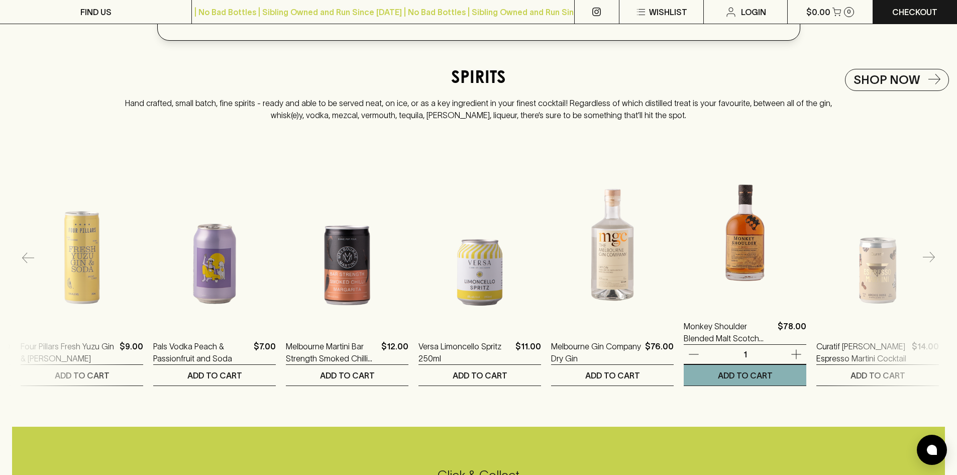  Describe the element at coordinates (202, 352) in the screenshot. I see `p: Pals Vodka Peach & Passionfruit and Soda` at that location.